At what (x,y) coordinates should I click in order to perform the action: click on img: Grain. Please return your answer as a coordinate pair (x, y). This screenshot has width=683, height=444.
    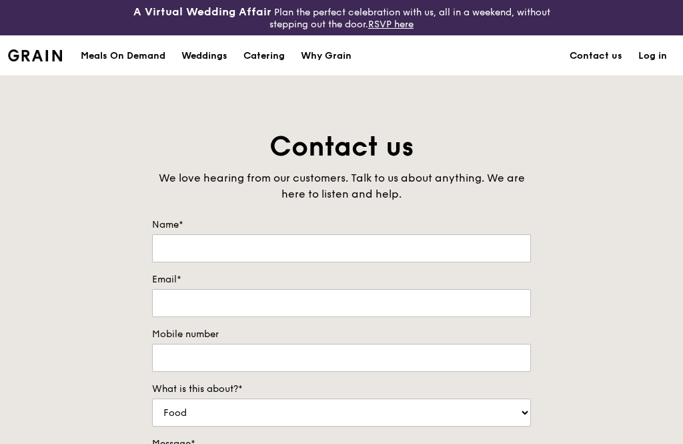
    Looking at the image, I should click on (35, 55).